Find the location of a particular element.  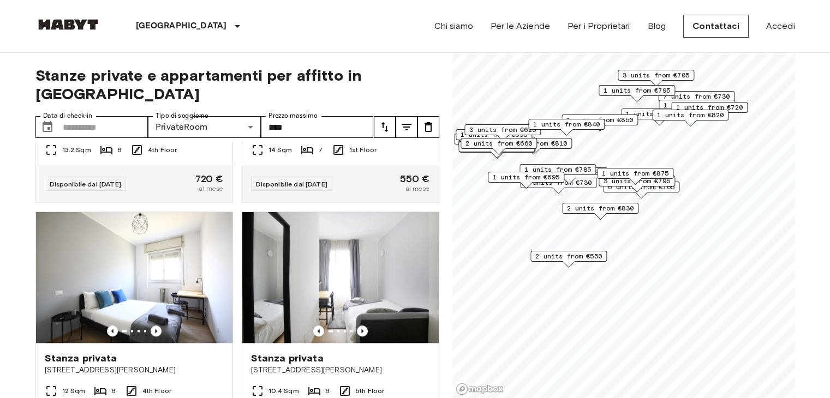

button: Choose date is located at coordinates (47, 127).